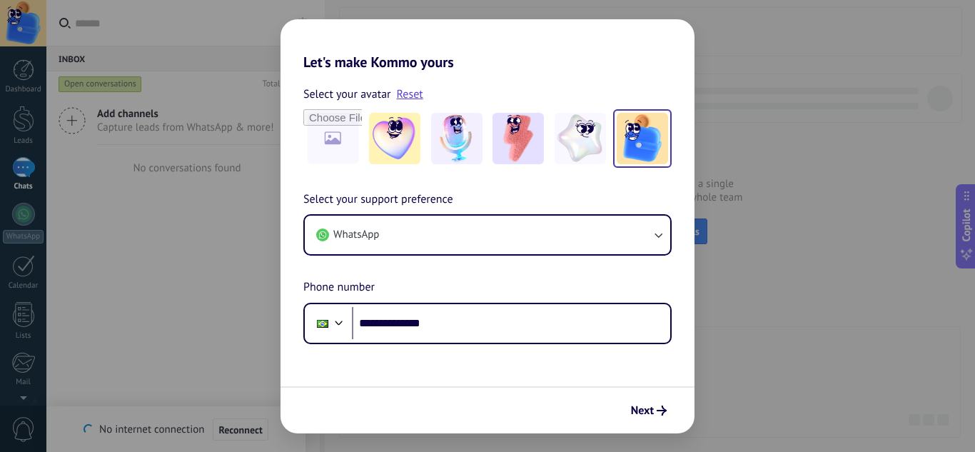 This screenshot has height=452, width=975. I want to click on button: WhatsApp, so click(487, 235).